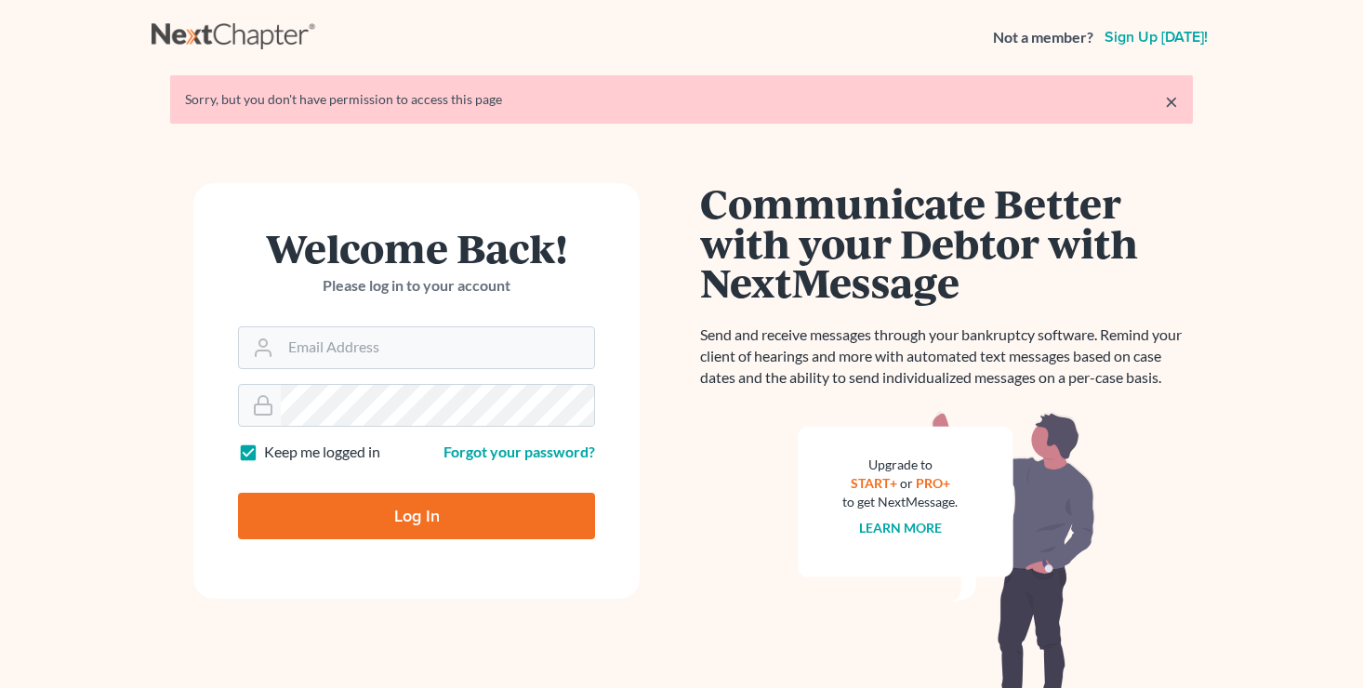 This screenshot has width=1363, height=688. What do you see at coordinates (900, 465) in the screenshot?
I see `div: Upgrade to` at bounding box center [900, 465].